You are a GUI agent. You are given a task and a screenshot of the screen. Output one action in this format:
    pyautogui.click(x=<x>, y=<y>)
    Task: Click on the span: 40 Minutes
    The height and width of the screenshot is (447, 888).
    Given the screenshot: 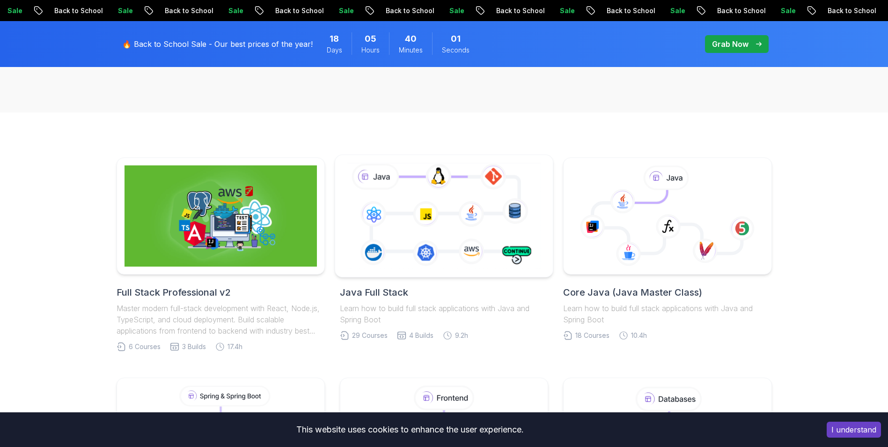 What is the action you would take?
    pyautogui.click(x=410, y=39)
    